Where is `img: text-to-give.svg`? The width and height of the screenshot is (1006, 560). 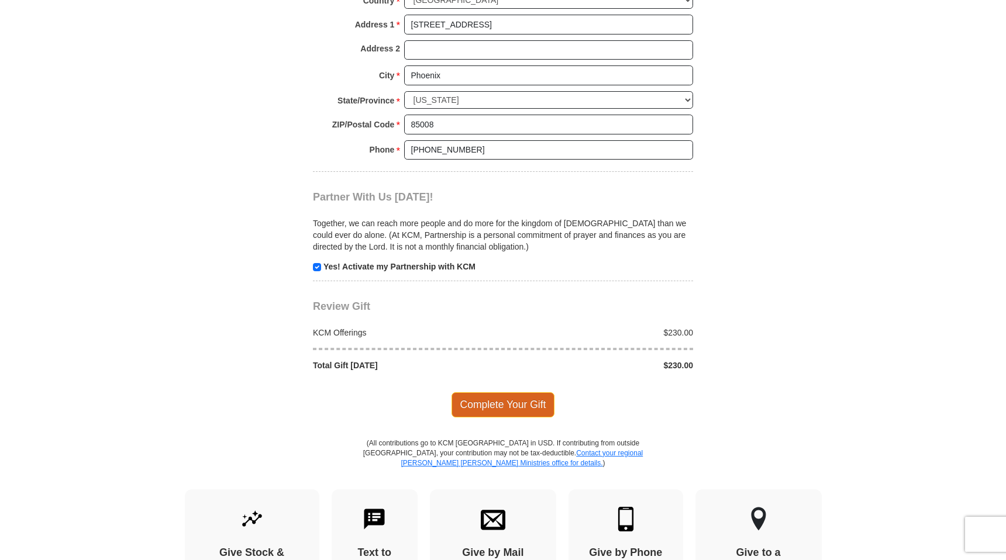 img: text-to-give.svg is located at coordinates (374, 519).